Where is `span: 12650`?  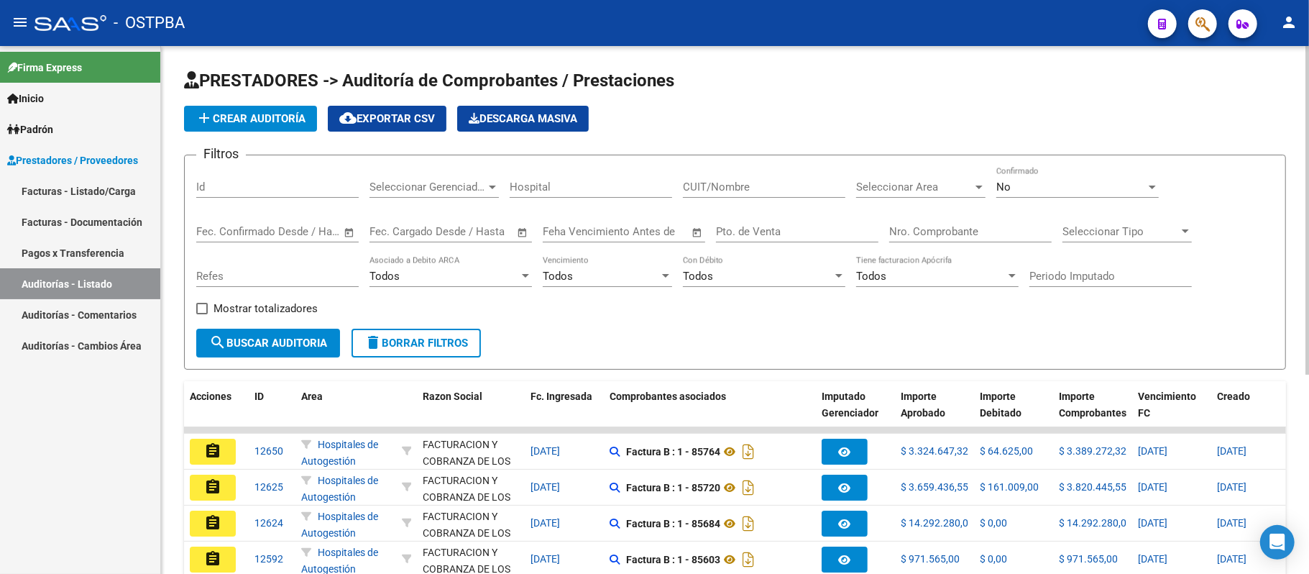
span: 12650 is located at coordinates (269, 451).